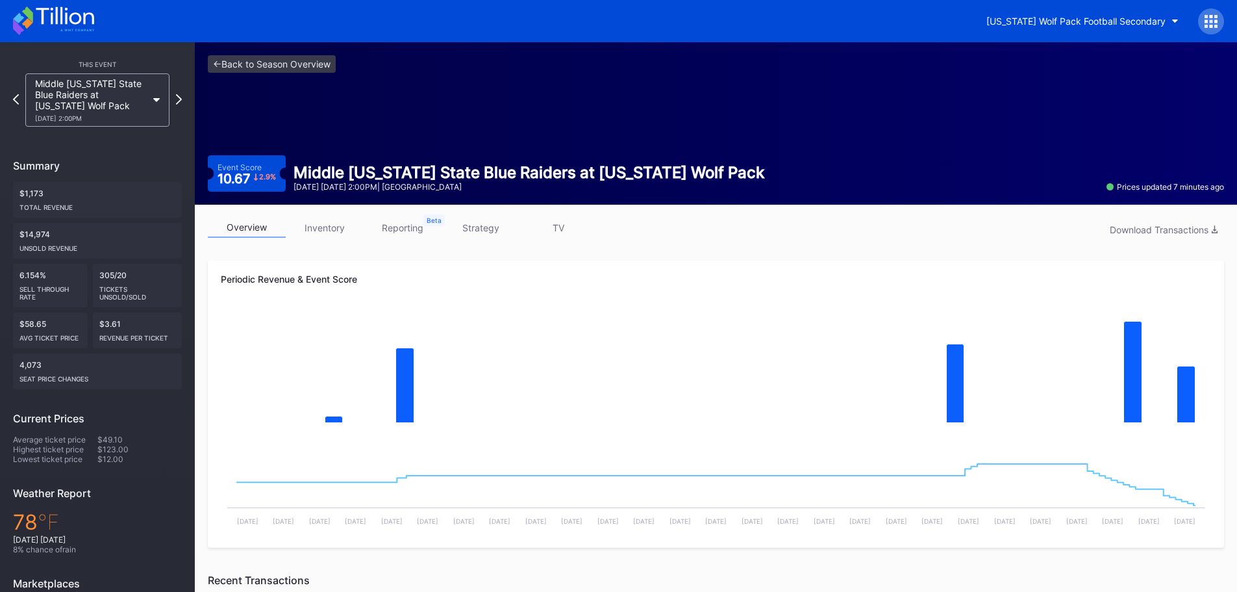 The image size is (1237, 592). What do you see at coordinates (272, 64) in the screenshot?
I see `a: <-Back to Season Overview` at bounding box center [272, 64].